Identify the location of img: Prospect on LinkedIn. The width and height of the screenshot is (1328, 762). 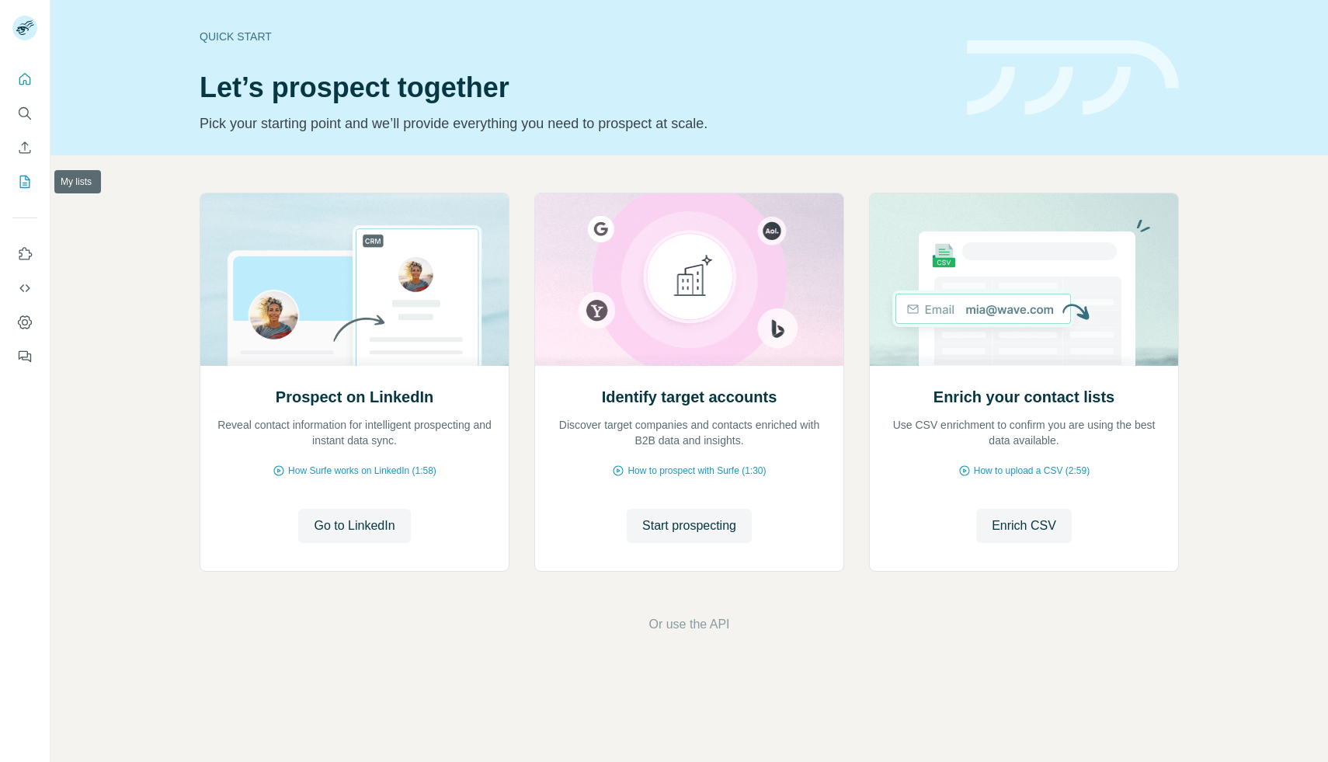
(354, 280).